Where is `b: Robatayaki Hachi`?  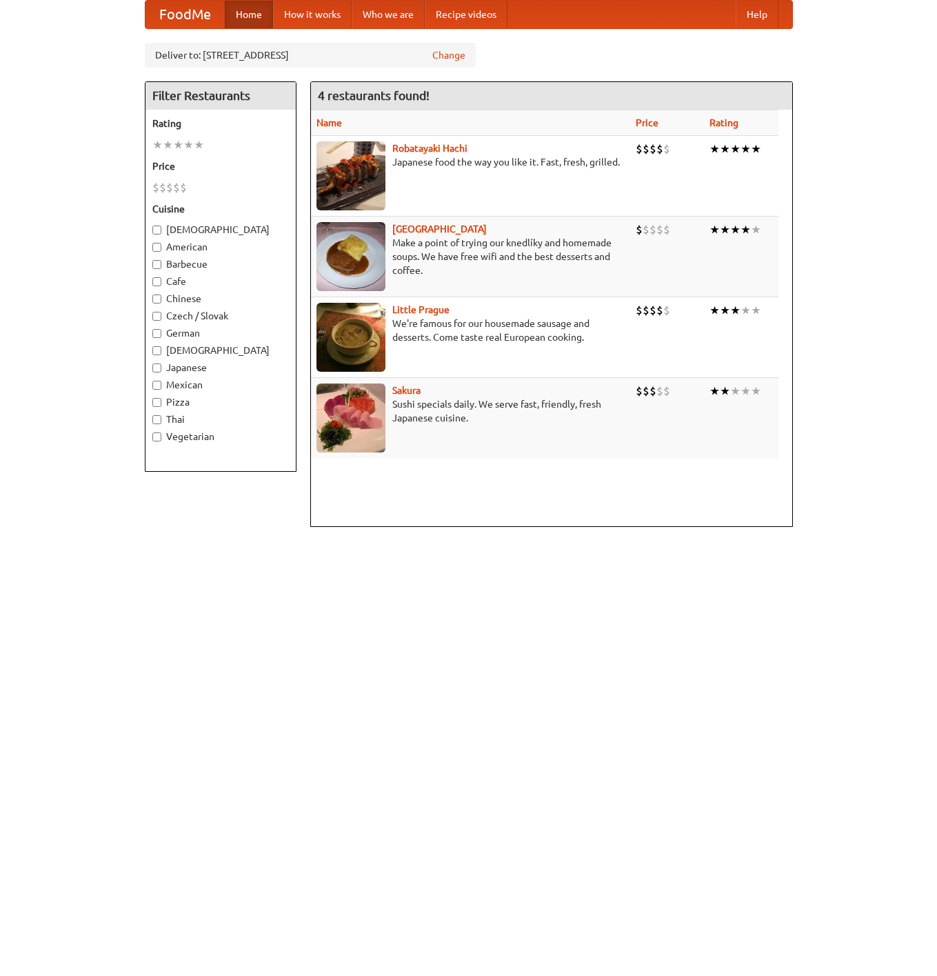
b: Robatayaki Hachi is located at coordinates (430, 148).